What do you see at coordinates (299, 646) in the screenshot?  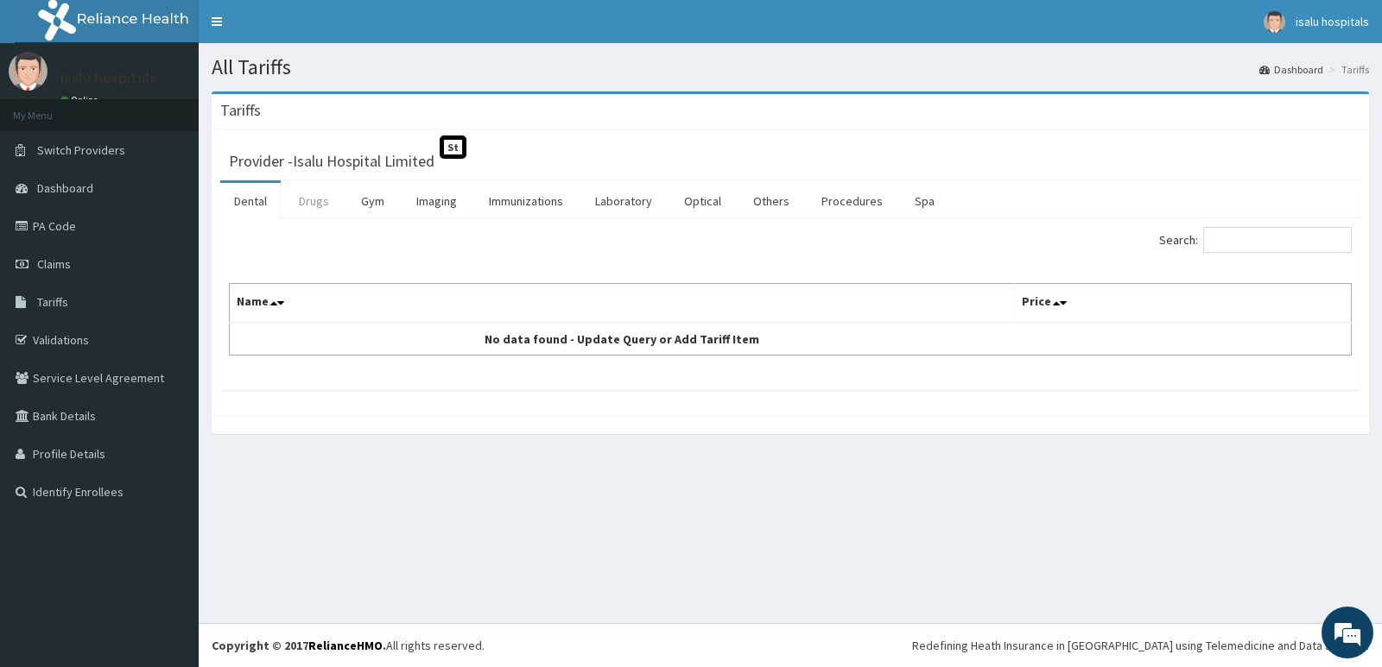 I see `strong: Copyright © 2017 .` at bounding box center [299, 646].